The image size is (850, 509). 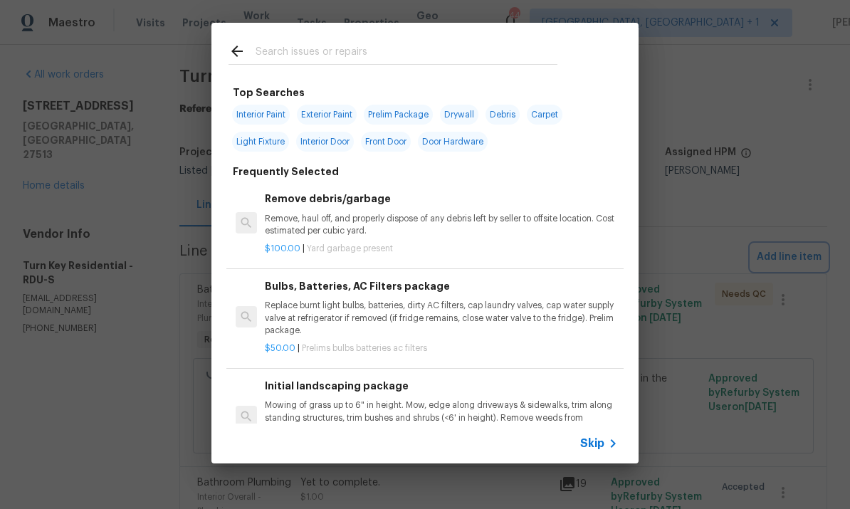 What do you see at coordinates (283, 249) in the screenshot?
I see `span: $100.00` at bounding box center [283, 249].